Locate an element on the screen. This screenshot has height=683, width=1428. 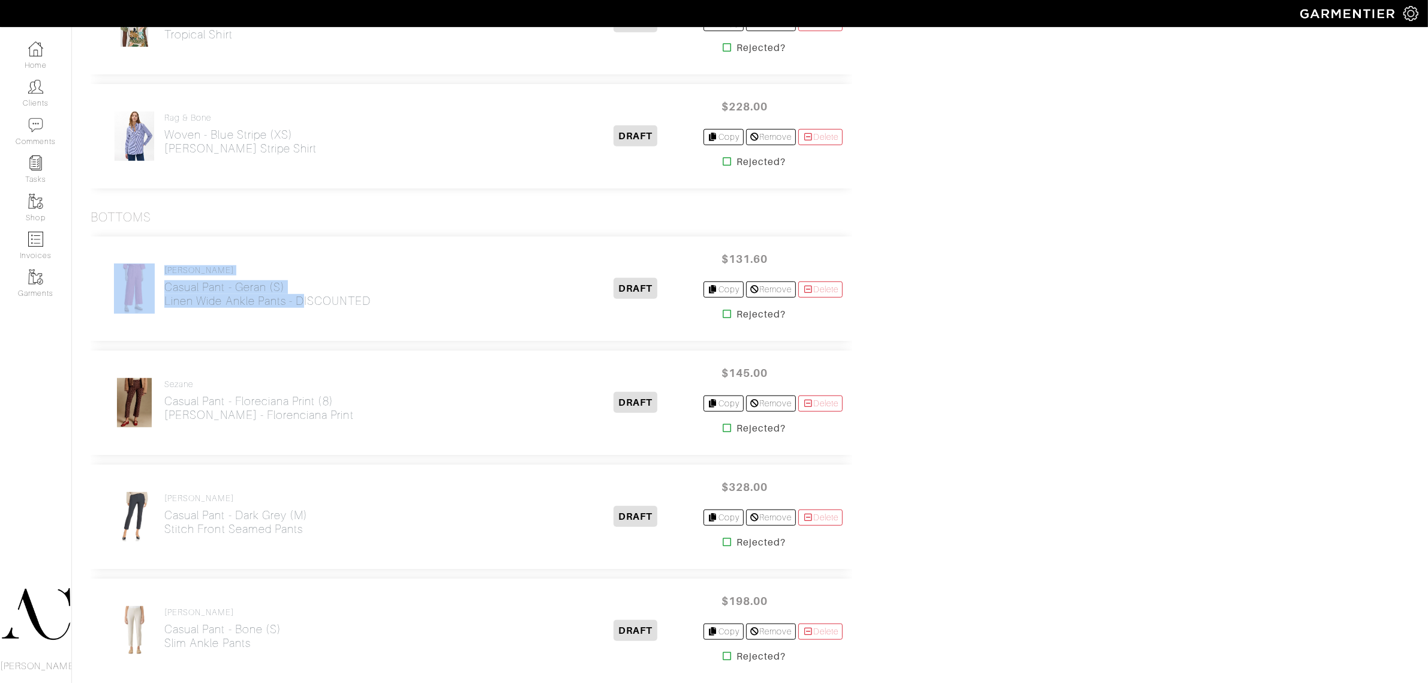
h4: Sezane is located at coordinates (259, 384).